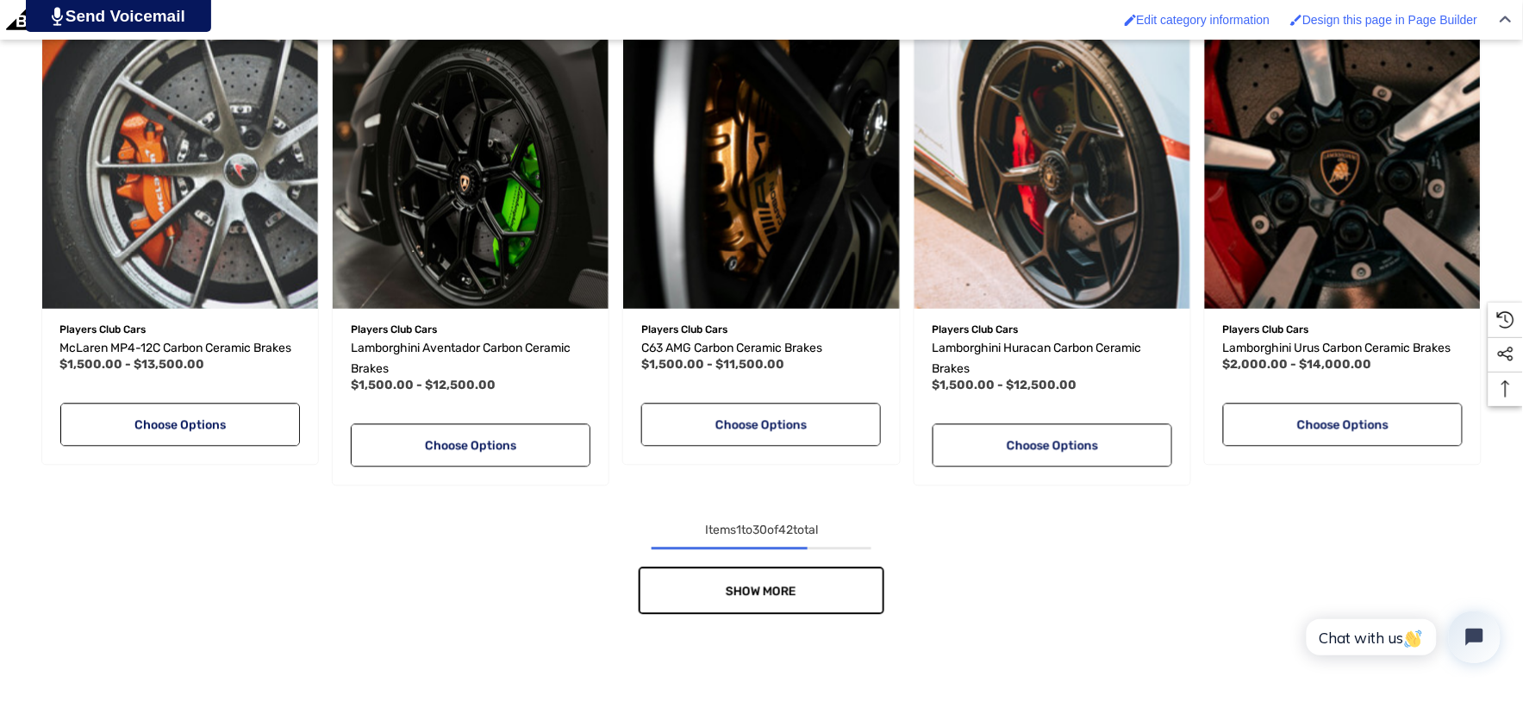 The height and width of the screenshot is (708, 1523). Describe the element at coordinates (1390, 20) in the screenshot. I see `span: Design this page in Page Builder` at that location.